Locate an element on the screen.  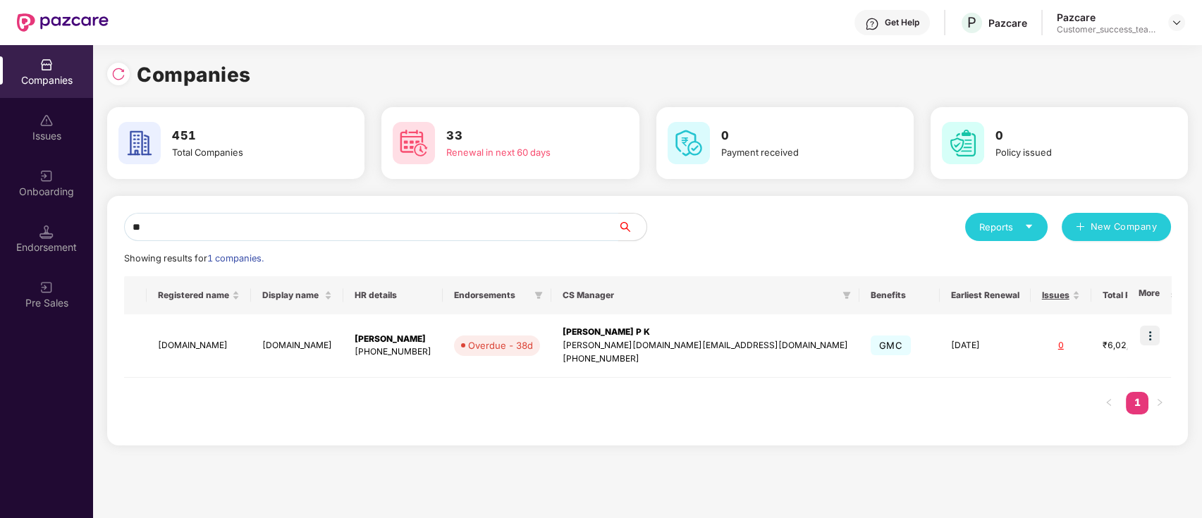
span: search is located at coordinates (632, 227).